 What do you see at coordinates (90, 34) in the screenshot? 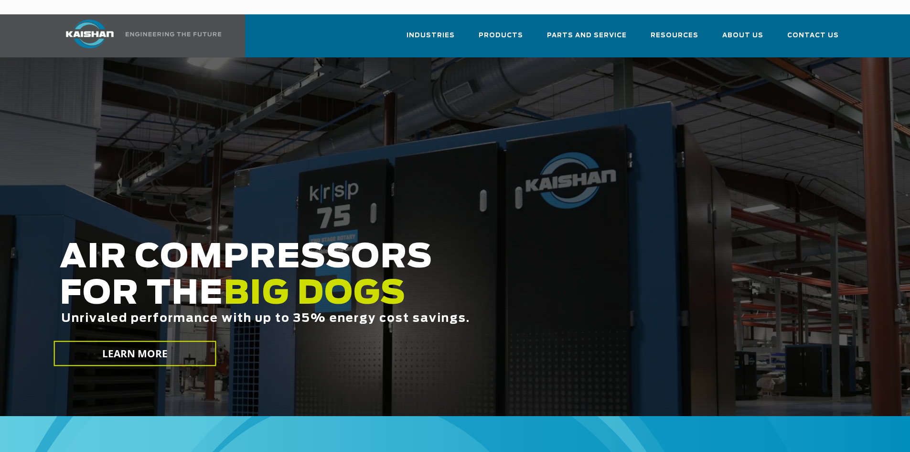
I see `img: kaishan logo` at bounding box center [90, 34].